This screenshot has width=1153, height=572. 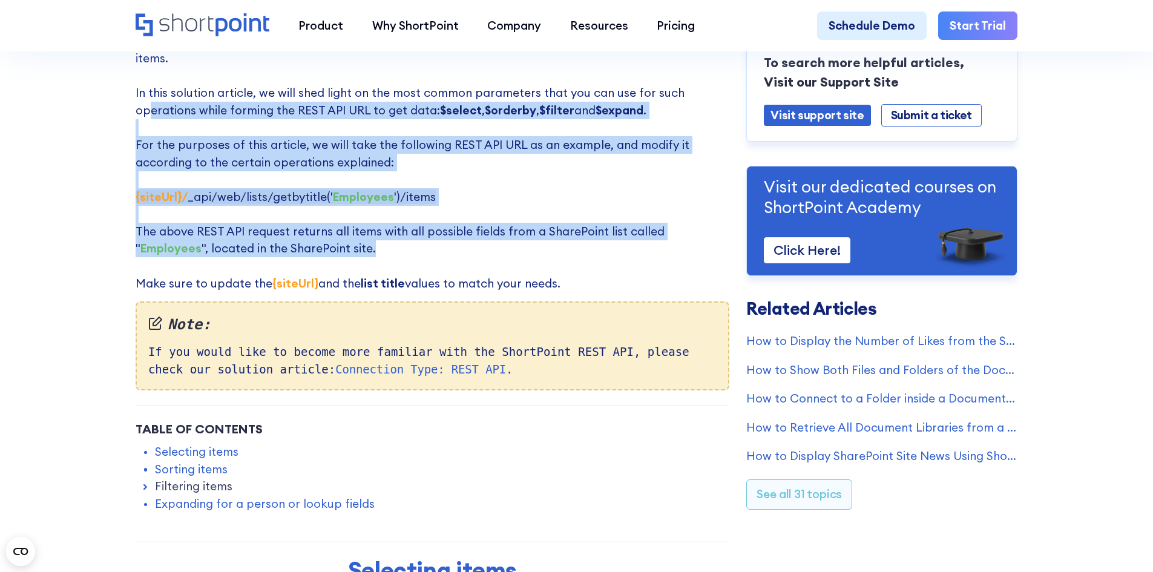 What do you see at coordinates (202, 25) in the screenshot?
I see `a: Home` at bounding box center [202, 25].